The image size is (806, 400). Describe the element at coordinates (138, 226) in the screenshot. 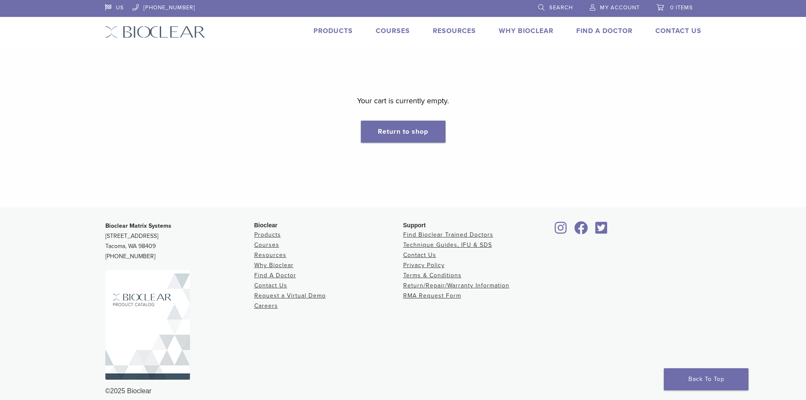

I see `strong: Bioclear Matrix Systems` at that location.